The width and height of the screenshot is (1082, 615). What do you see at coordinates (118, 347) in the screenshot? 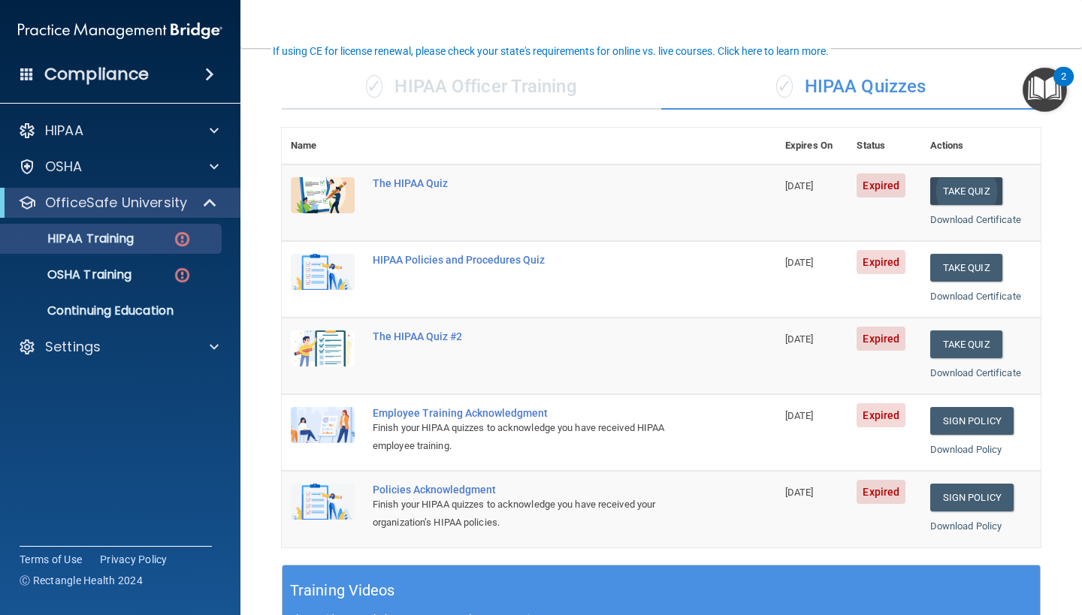
I see `a: Settings` at bounding box center [118, 347].